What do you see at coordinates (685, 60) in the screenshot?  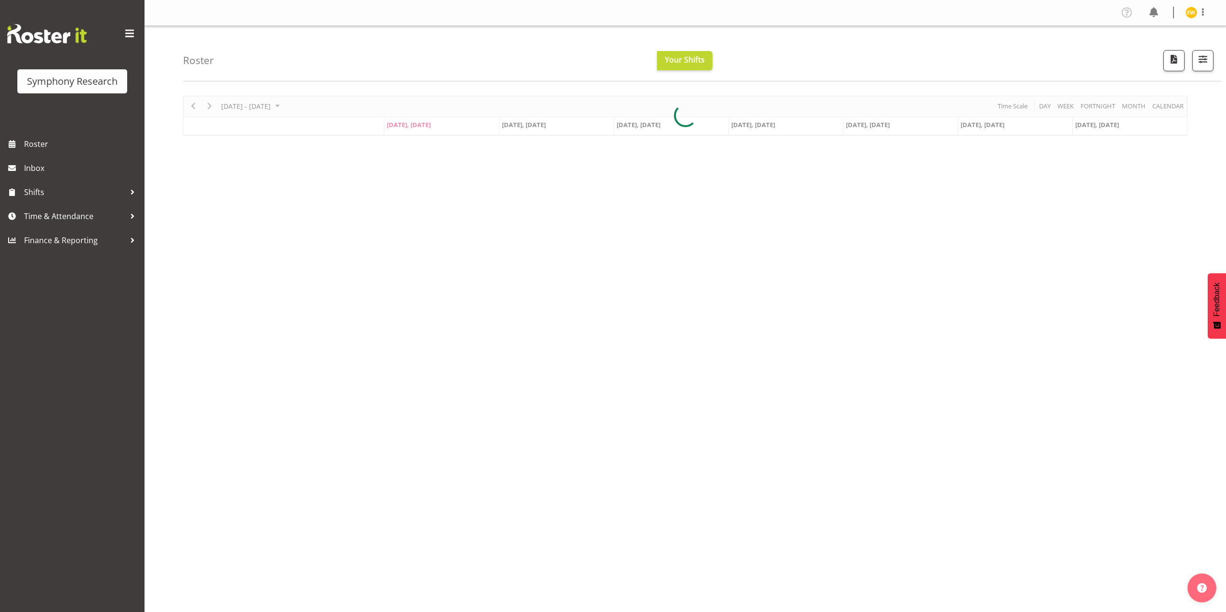 I see `span: Your Shifts` at bounding box center [685, 60].